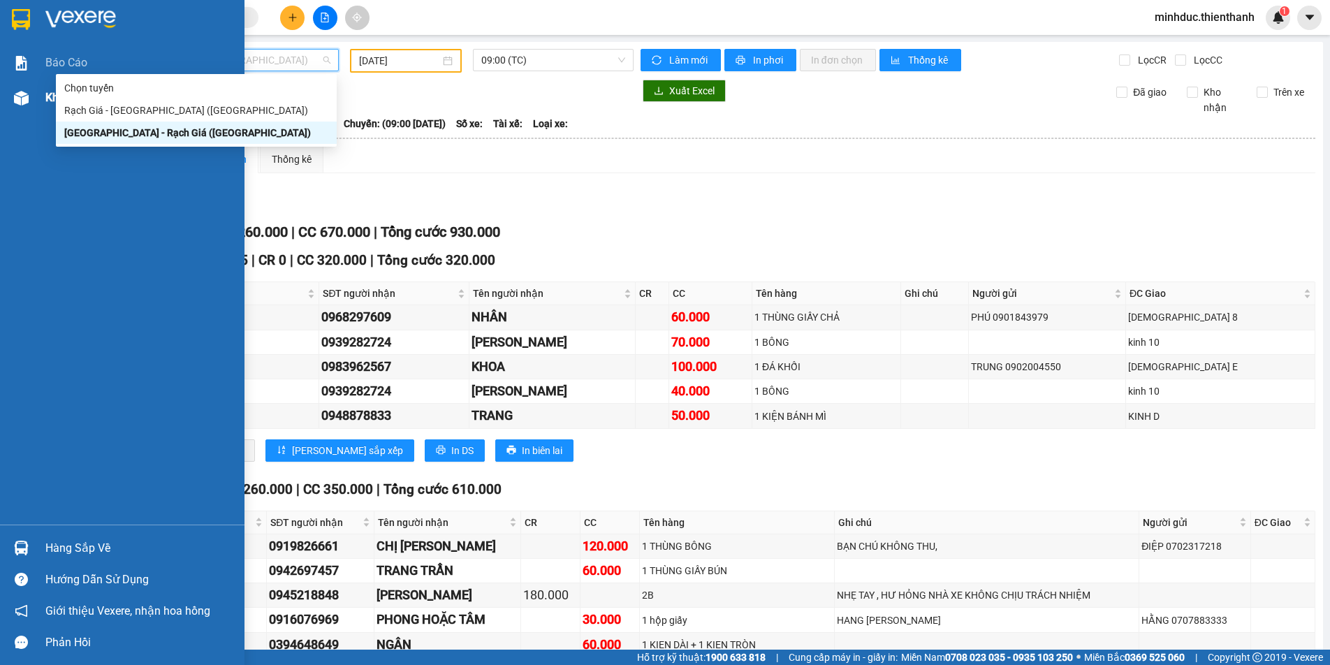 This screenshot has height=665, width=1330. I want to click on span: Tổng cước 610.000, so click(442, 489).